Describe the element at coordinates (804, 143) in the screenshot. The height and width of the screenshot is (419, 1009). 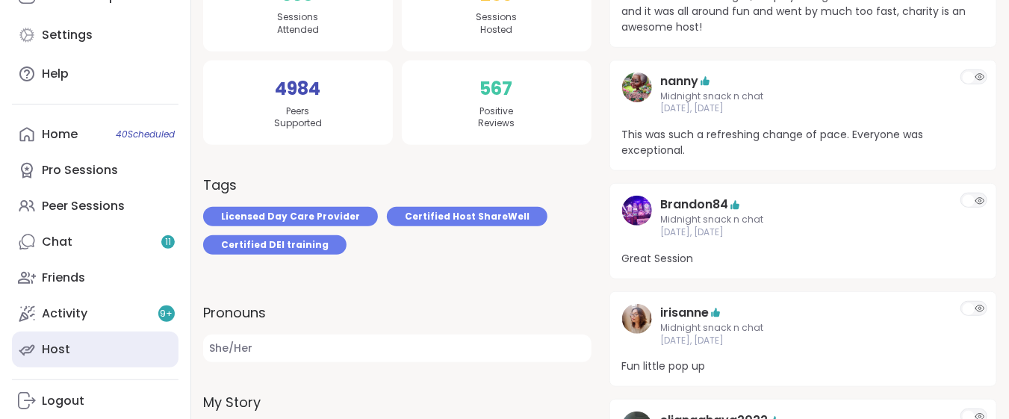
I see `span: This was such a refreshing change of pace. Everyone was exceptional.` at that location.